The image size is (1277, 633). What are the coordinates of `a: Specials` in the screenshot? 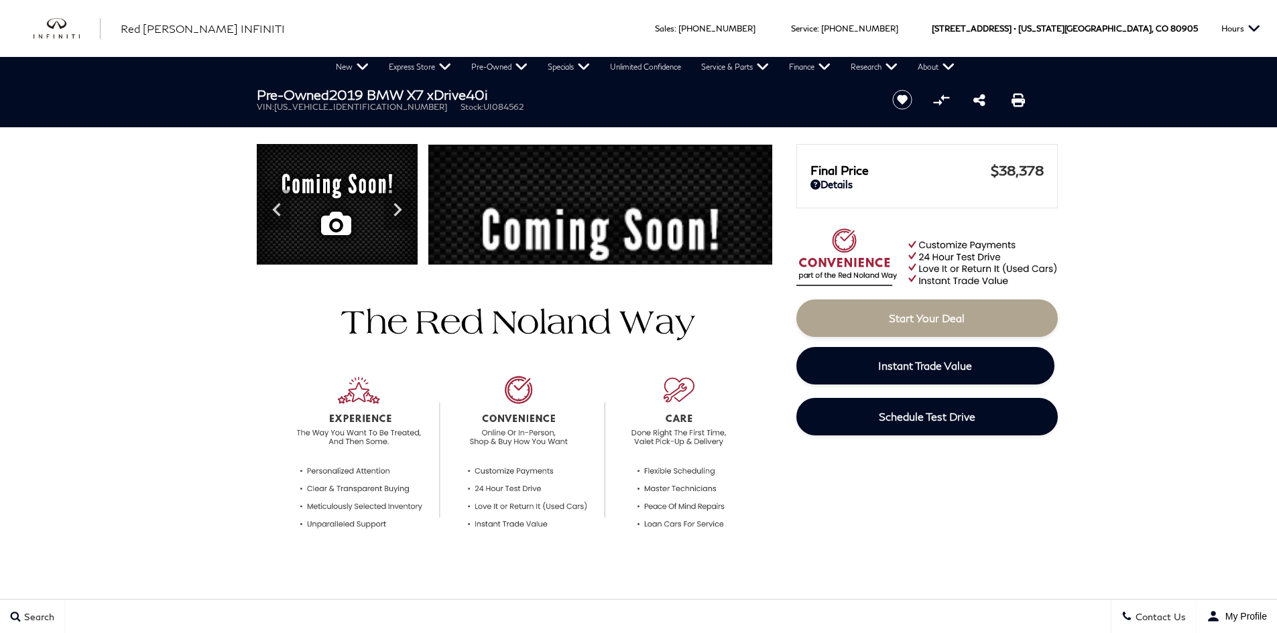 It's located at (568, 67).